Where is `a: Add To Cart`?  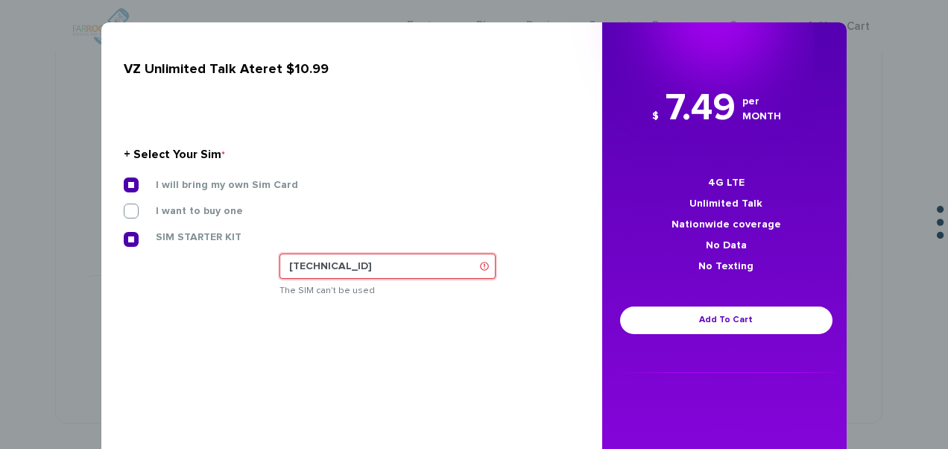
a: Add To Cart is located at coordinates (726, 320).